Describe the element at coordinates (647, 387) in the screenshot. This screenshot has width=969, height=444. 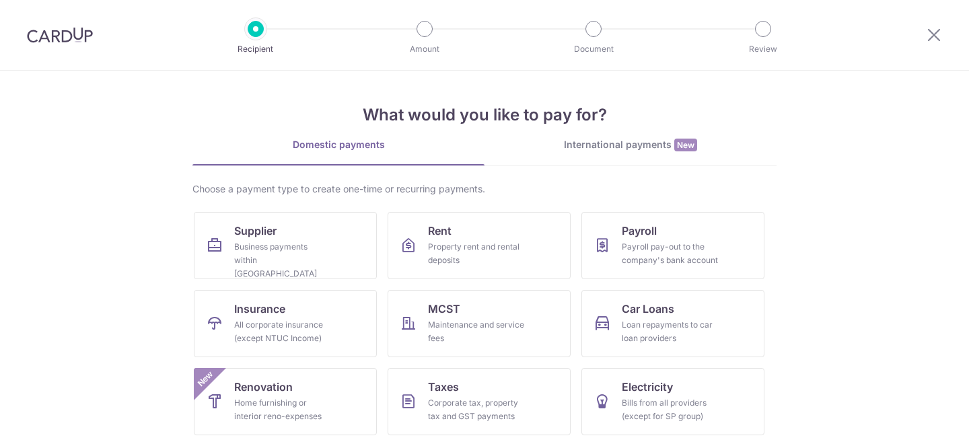
I see `span: Electricity` at that location.